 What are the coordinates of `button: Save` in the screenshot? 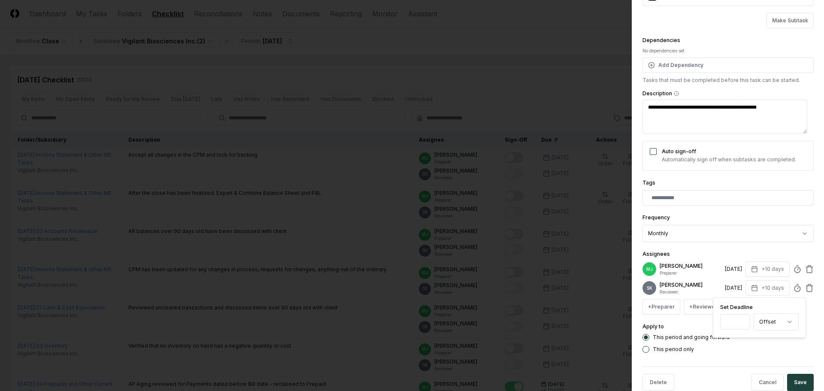 It's located at (800, 382).